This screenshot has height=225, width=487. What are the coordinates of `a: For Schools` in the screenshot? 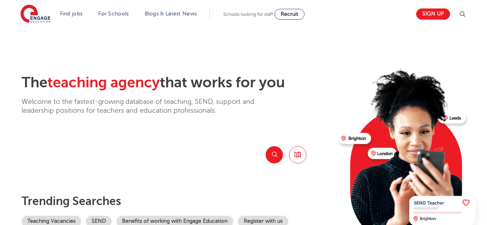 It's located at (113, 13).